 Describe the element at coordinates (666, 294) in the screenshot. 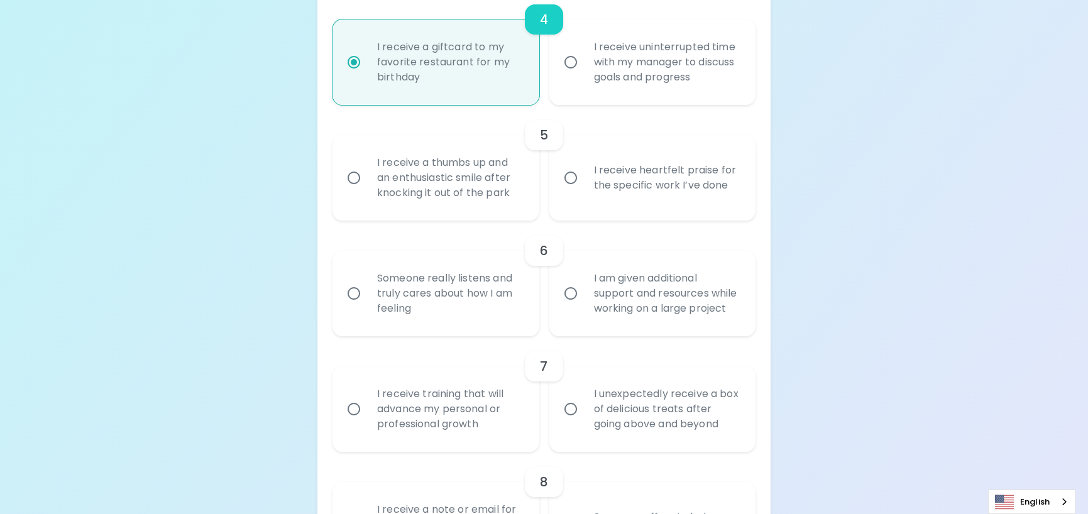

I see `div: I am given additional support and resources while working on a large project` at that location.